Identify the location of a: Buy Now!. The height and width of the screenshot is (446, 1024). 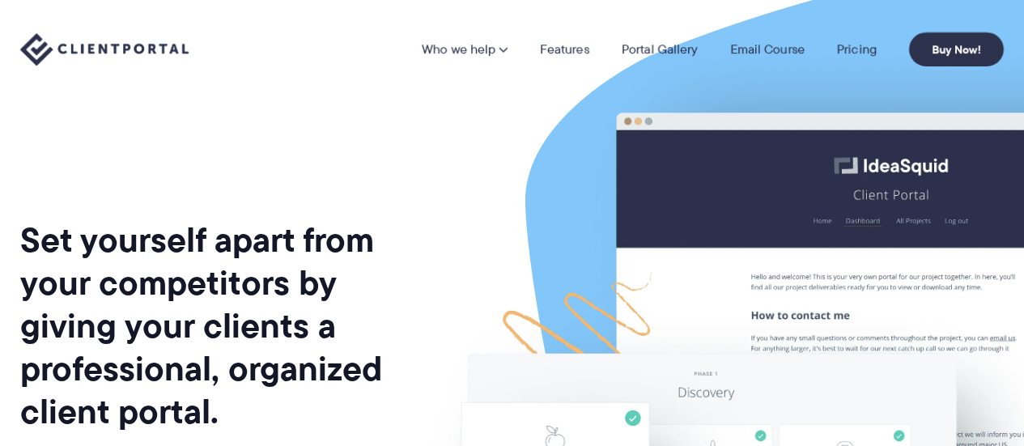
(956, 49).